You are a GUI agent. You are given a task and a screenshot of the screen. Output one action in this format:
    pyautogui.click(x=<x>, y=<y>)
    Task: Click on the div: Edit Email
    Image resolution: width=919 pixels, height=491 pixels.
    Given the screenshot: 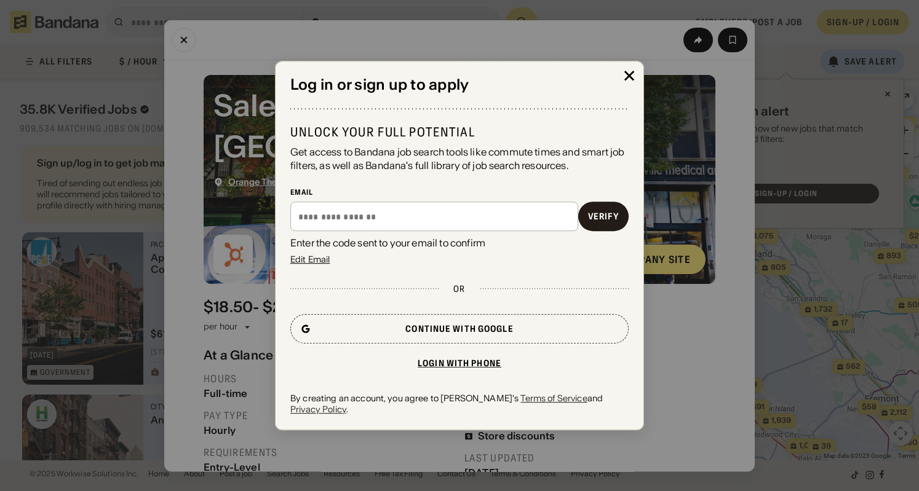 What is the action you would take?
    pyautogui.click(x=310, y=259)
    